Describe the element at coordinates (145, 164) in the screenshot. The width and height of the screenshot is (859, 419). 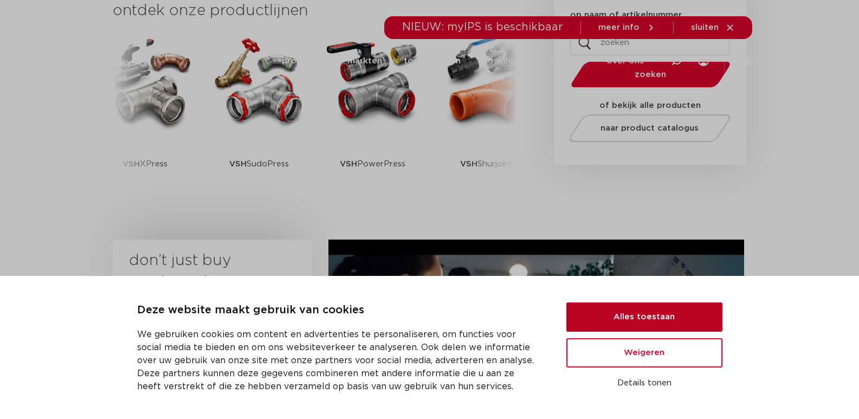
I see `p: XPress` at that location.